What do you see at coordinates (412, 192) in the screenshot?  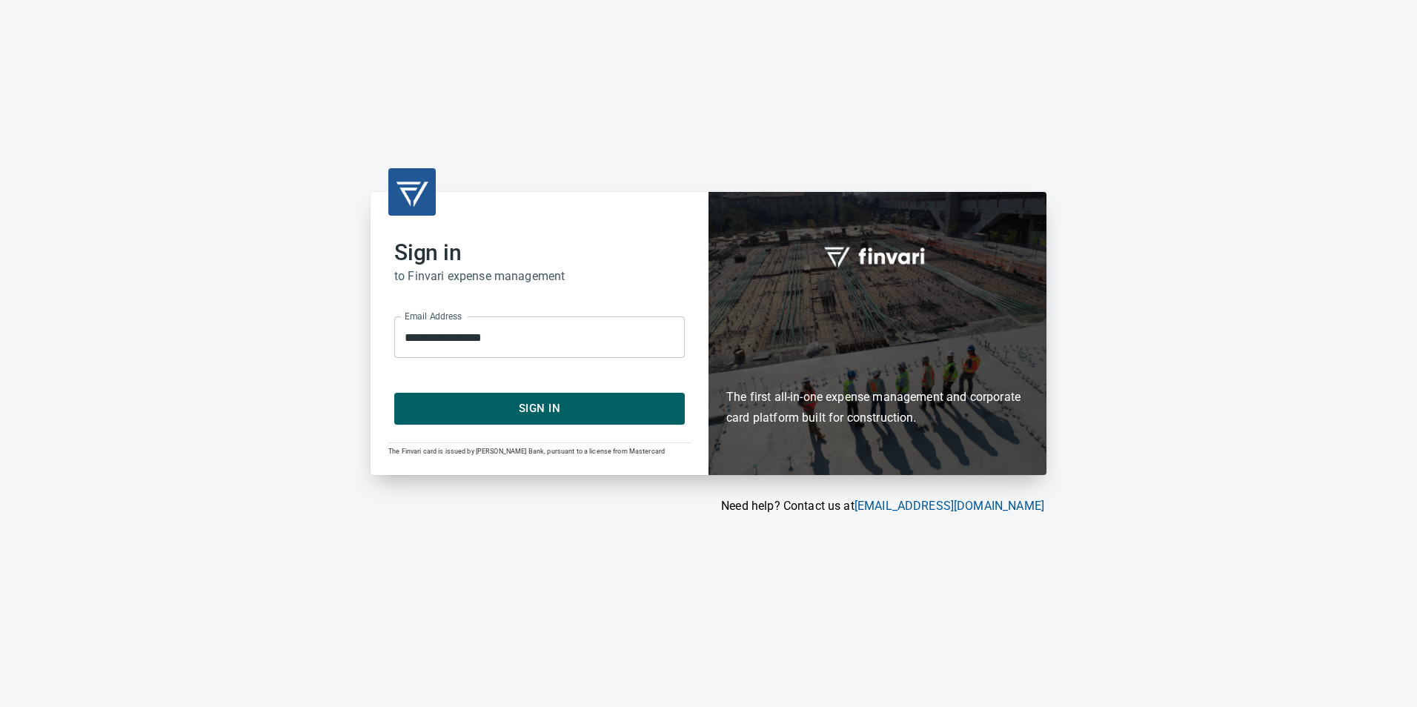 I see `img: transparent_logo.png` at bounding box center [412, 192].